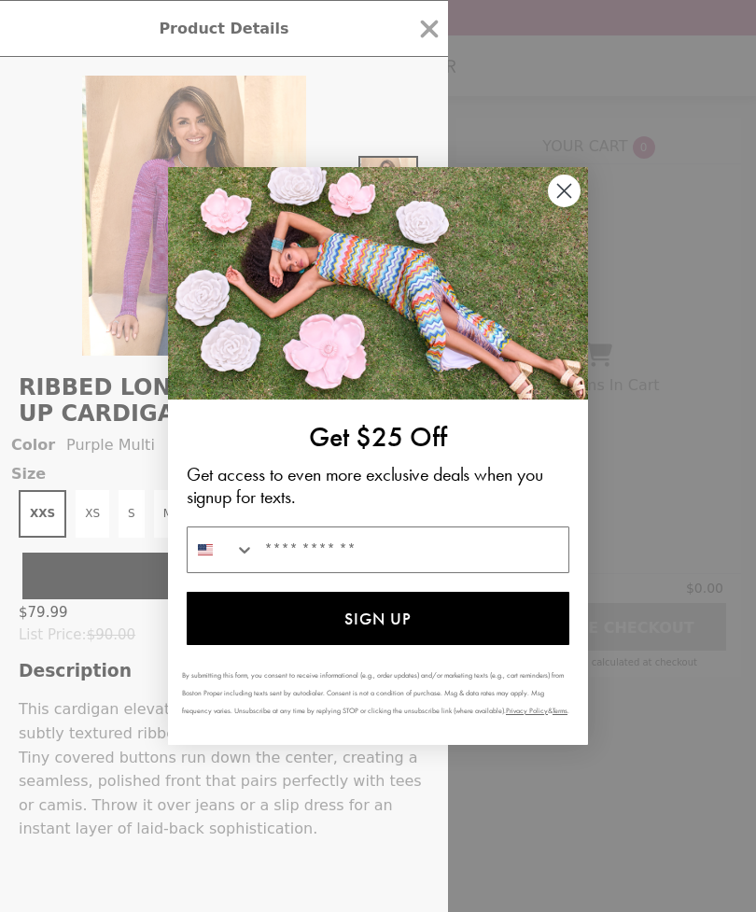 Image resolution: width=756 pixels, height=912 pixels. I want to click on a: Privacy Policy, so click(526, 710).